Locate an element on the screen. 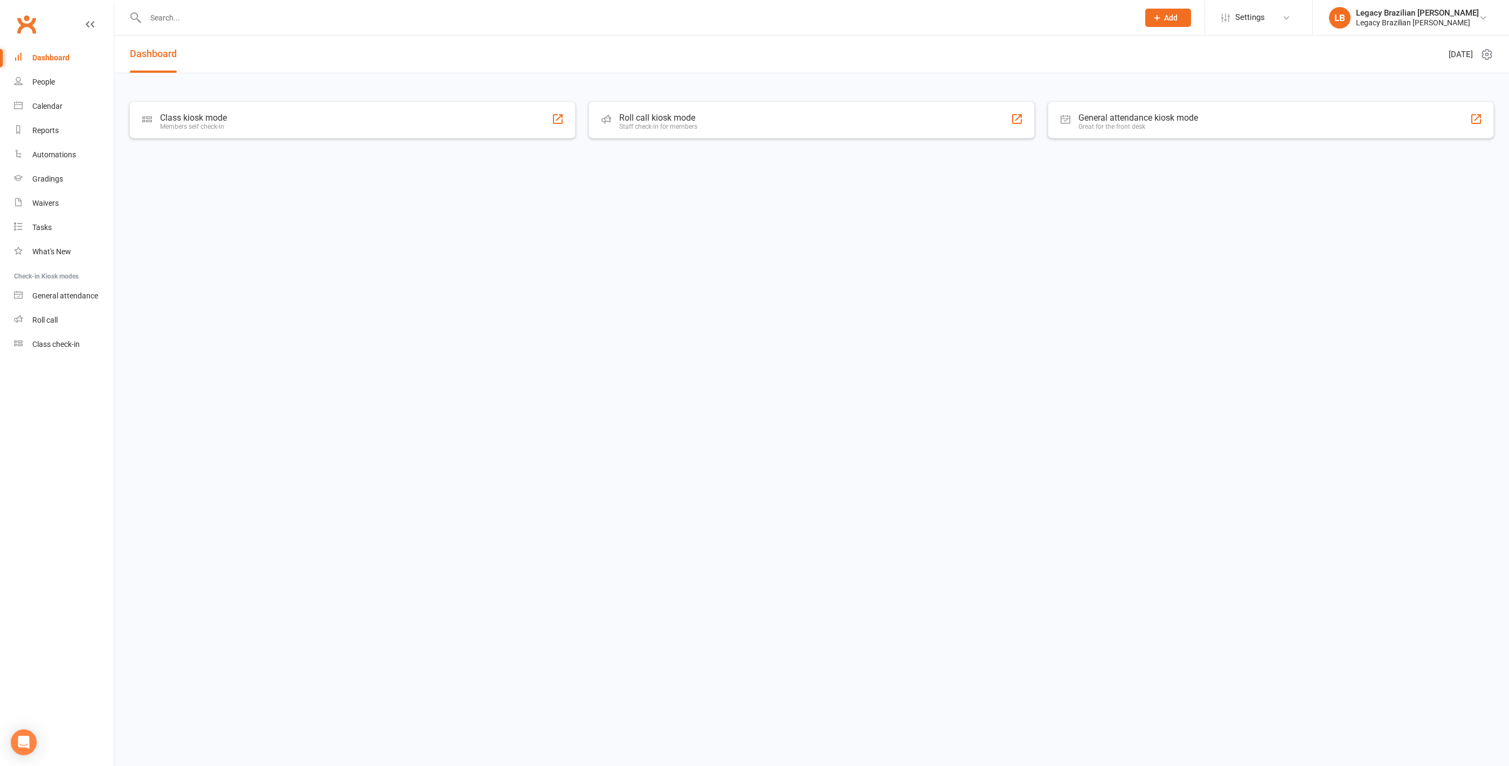  div: Gradings is located at coordinates (47, 179).